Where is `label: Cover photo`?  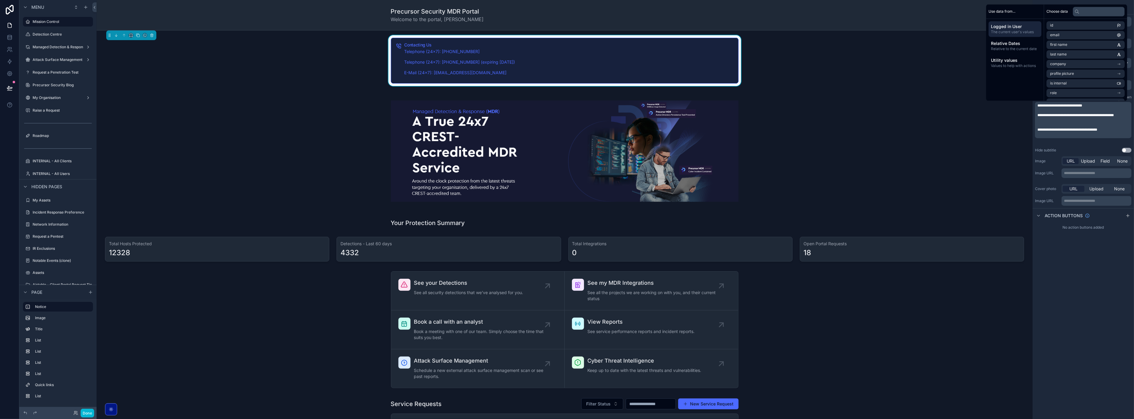 label: Cover photo is located at coordinates (1047, 189).